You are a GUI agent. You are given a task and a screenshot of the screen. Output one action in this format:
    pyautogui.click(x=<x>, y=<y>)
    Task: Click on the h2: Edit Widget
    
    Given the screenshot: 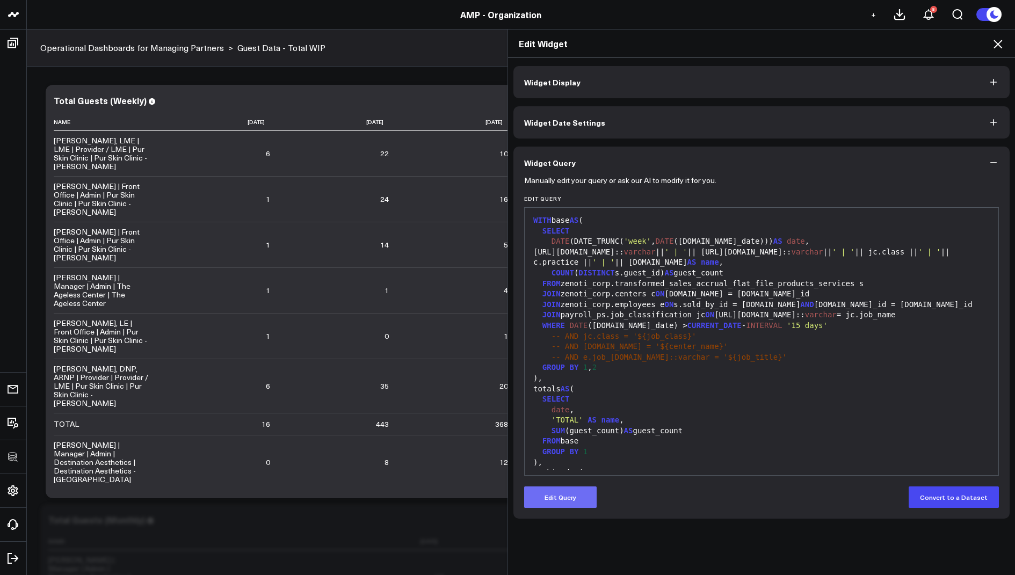 What is the action you would take?
    pyautogui.click(x=761, y=43)
    